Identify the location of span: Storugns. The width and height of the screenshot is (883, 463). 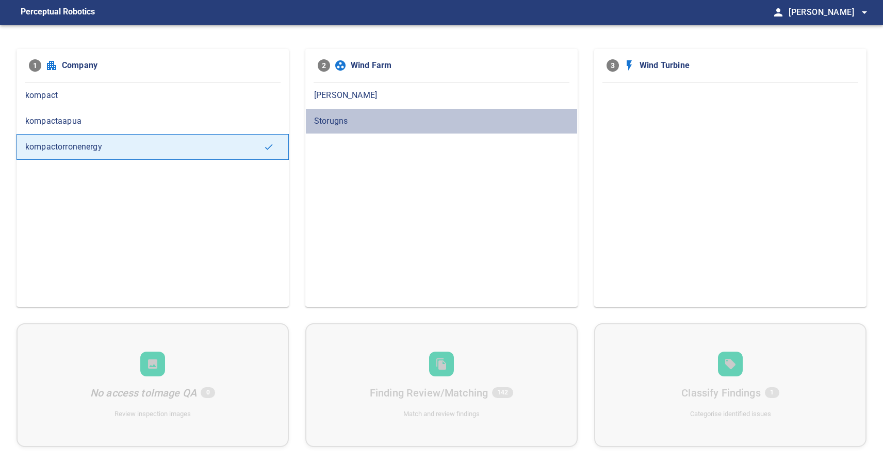
(442, 121).